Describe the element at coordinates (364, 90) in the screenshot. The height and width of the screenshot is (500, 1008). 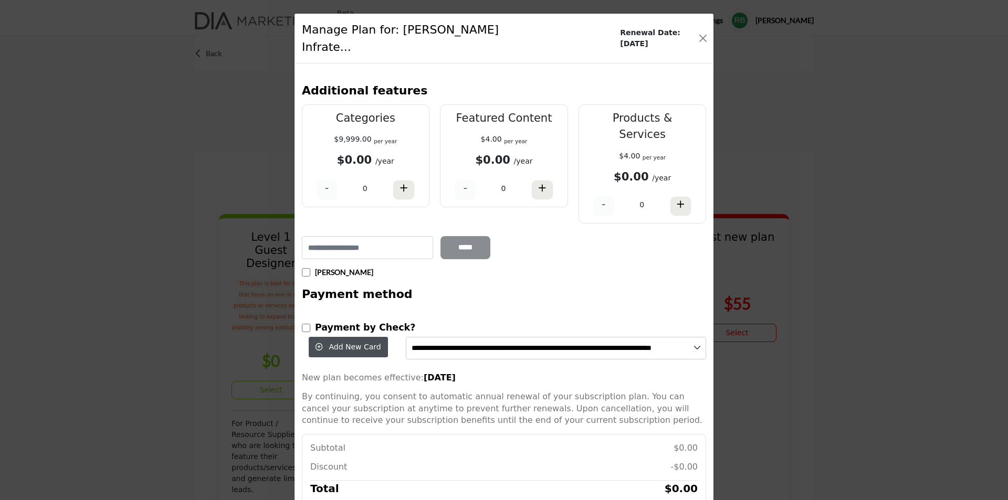
I see `h3: Additional features` at that location.